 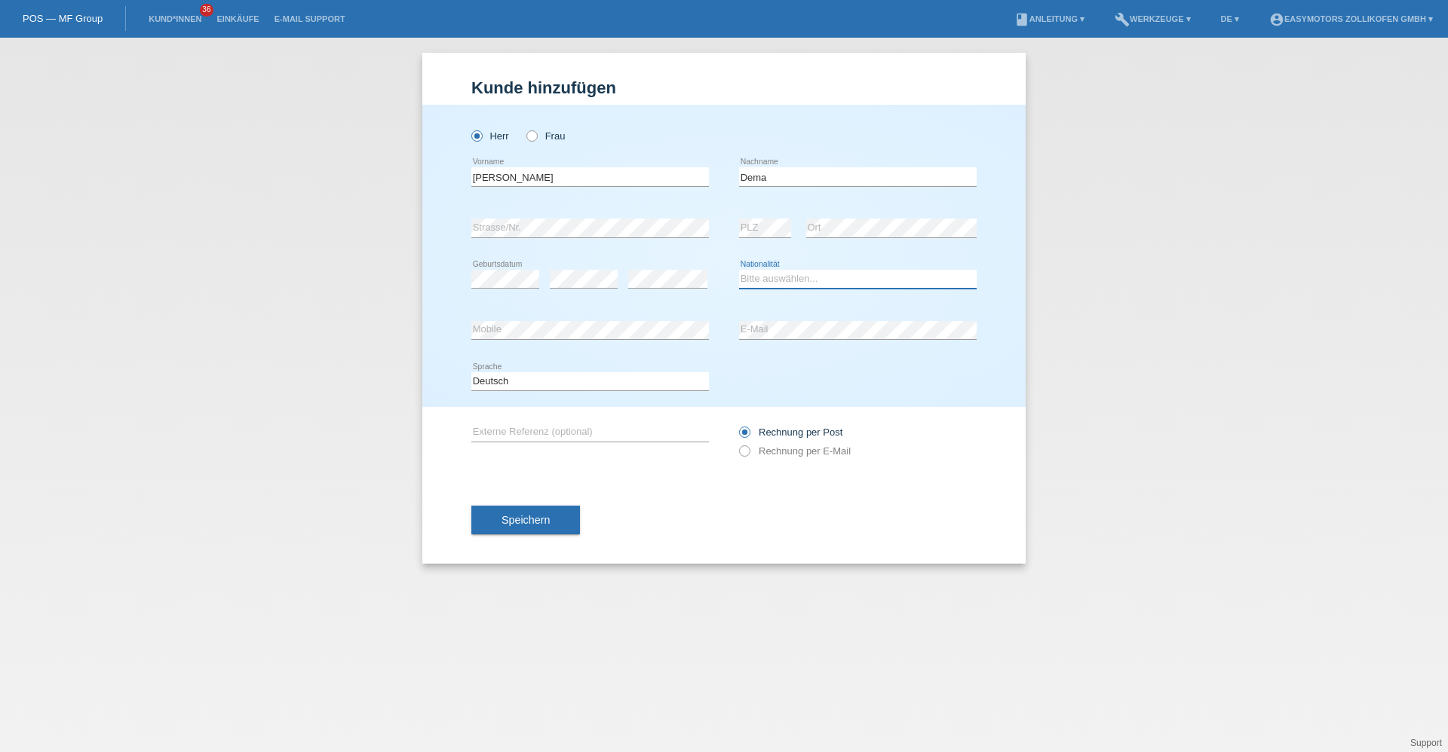 What do you see at coordinates (310, 19) in the screenshot?
I see `a: E-Mail Support` at bounding box center [310, 19].